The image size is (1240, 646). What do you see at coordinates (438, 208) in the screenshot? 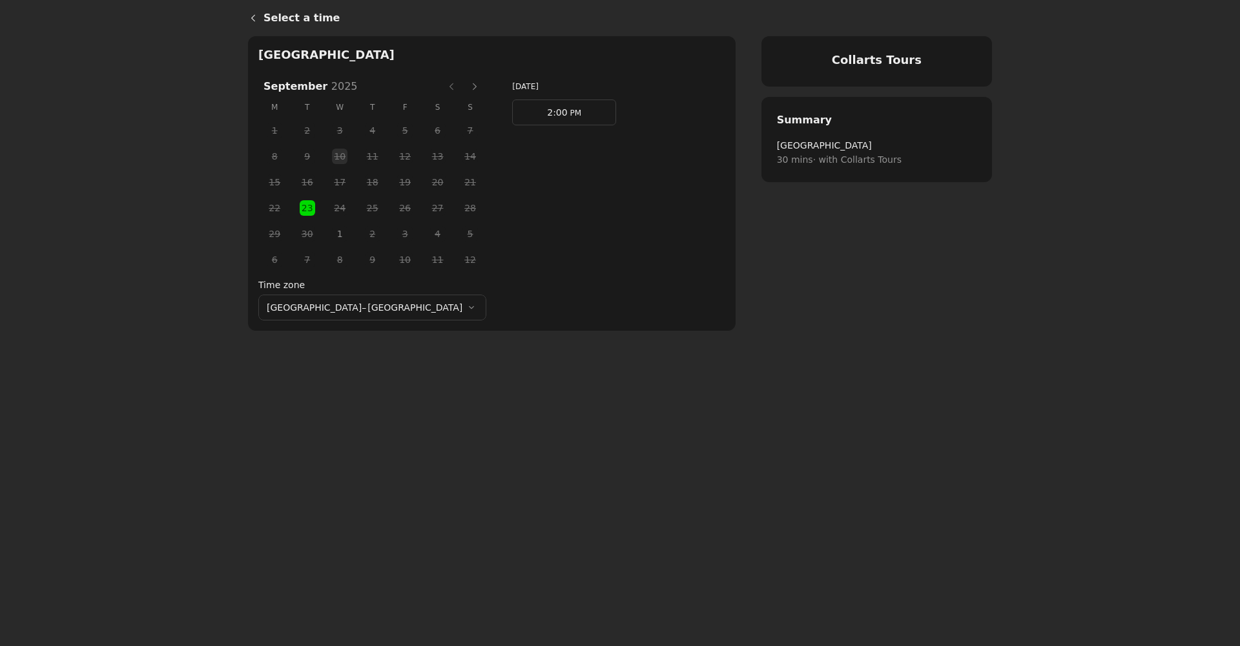
I see `button: Saturday, 27 September 2025` at bounding box center [438, 208].